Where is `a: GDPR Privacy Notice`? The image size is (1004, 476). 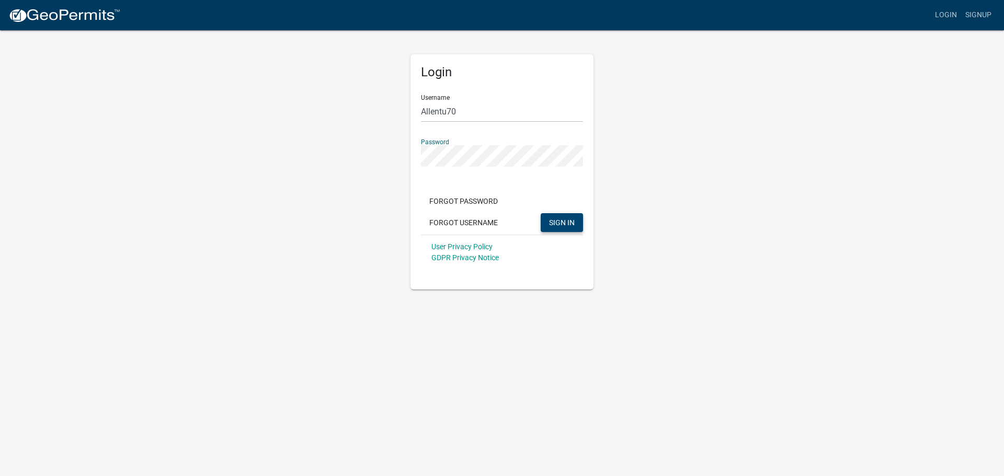 a: GDPR Privacy Notice is located at coordinates (465, 258).